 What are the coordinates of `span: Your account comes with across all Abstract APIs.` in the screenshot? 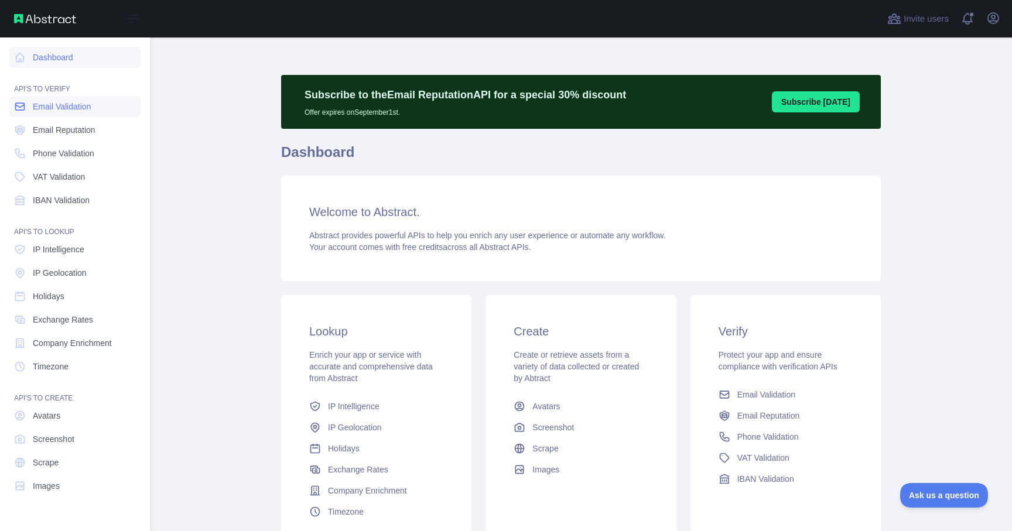 It's located at (420, 247).